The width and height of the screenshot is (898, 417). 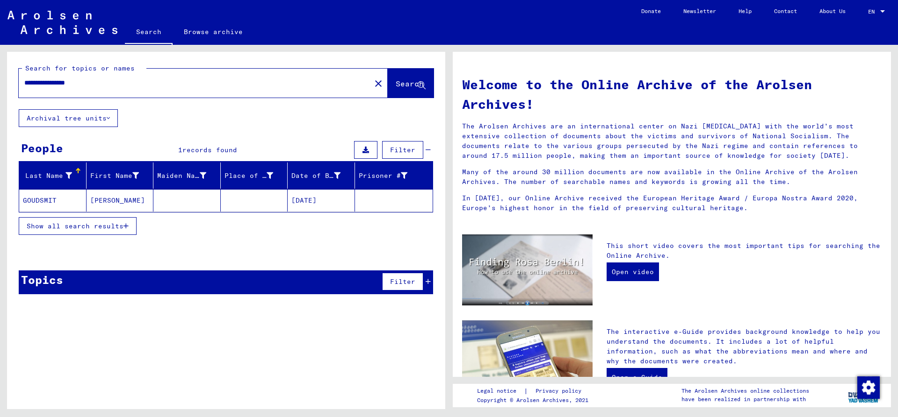 What do you see at coordinates (68, 118) in the screenshot?
I see `button: Archival tree units` at bounding box center [68, 118].